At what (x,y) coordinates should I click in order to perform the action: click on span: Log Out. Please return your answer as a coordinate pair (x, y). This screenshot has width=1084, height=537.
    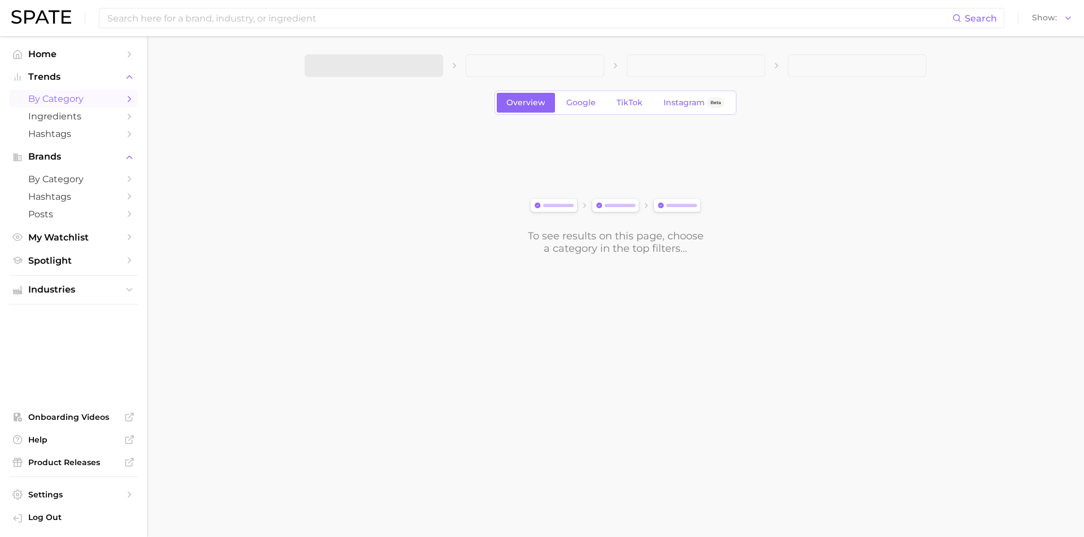
    Looking at the image, I should click on (79, 517).